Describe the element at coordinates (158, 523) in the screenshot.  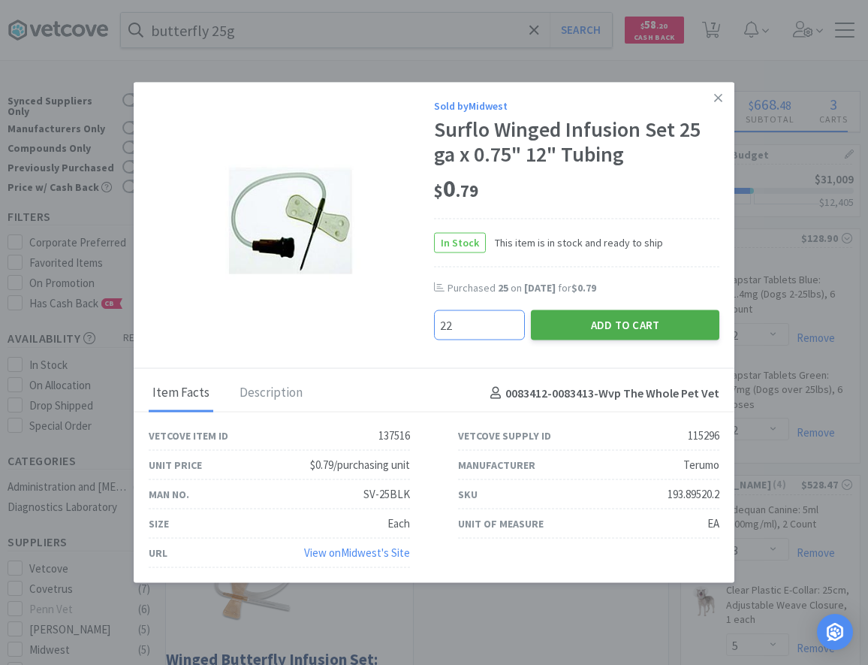
I see `div: Size` at that location.